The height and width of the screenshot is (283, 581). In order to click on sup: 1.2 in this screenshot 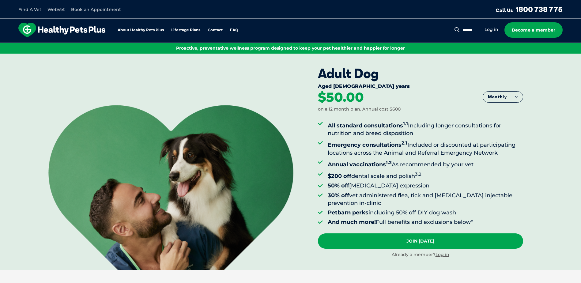, I will do `click(389, 162)`.